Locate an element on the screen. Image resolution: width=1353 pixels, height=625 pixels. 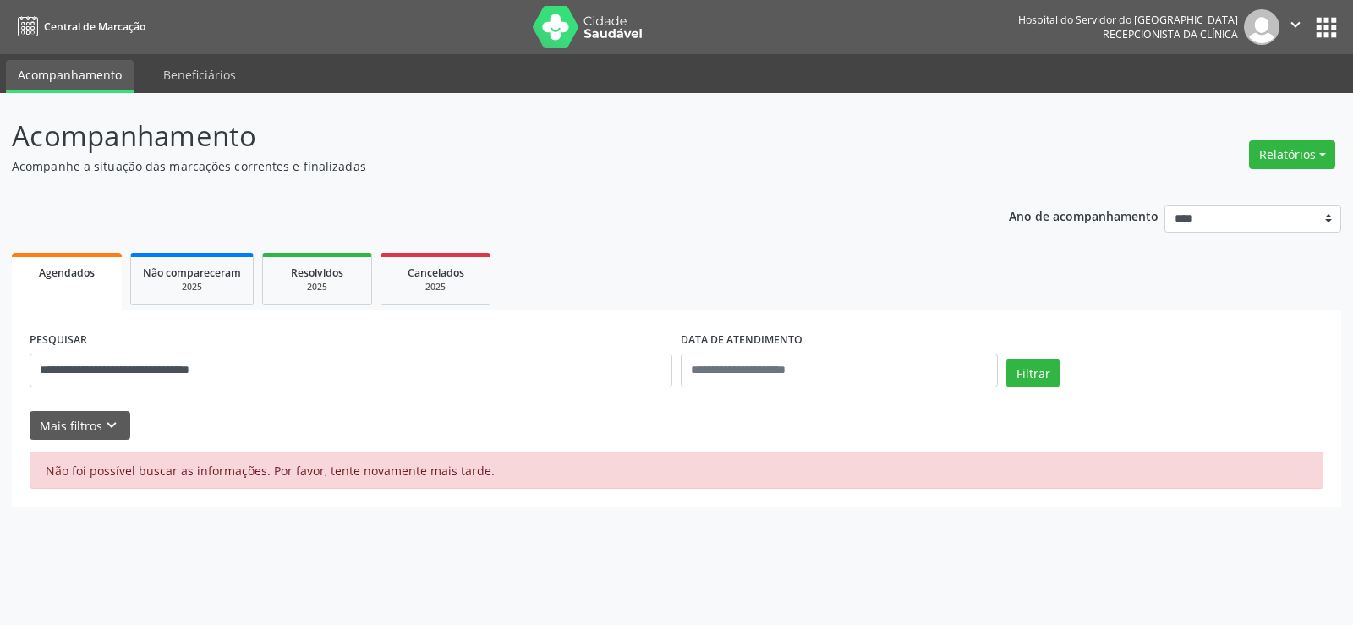
p: Acompanhamento is located at coordinates (477, 136).